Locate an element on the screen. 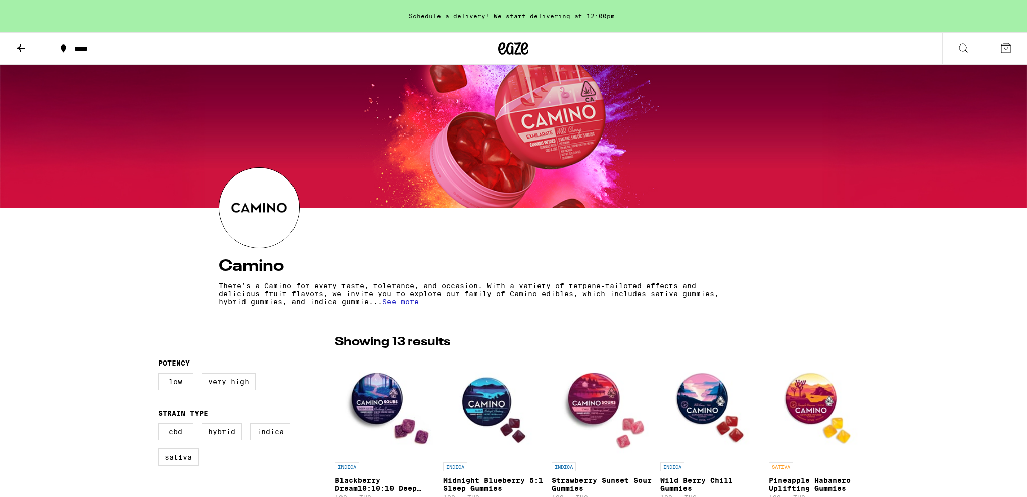  p: Wild Berry Chill Gummies is located at coordinates (711, 484).